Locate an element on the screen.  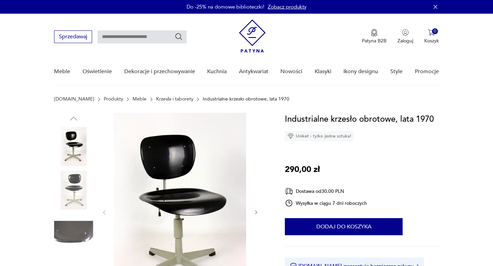
button: Dodaj do koszyka is located at coordinates (344, 227).